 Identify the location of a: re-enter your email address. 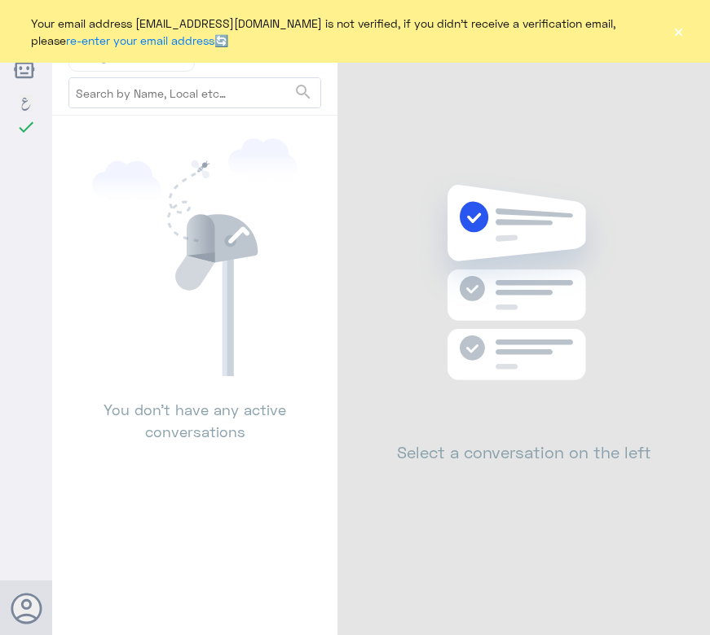
(140, 40).